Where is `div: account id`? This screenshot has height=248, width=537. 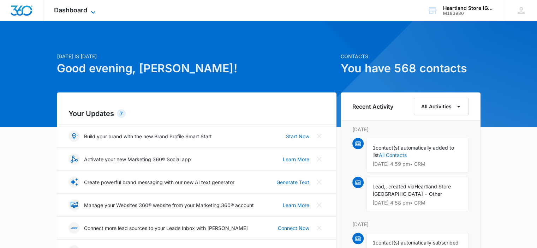
div: account id is located at coordinates (469, 13).